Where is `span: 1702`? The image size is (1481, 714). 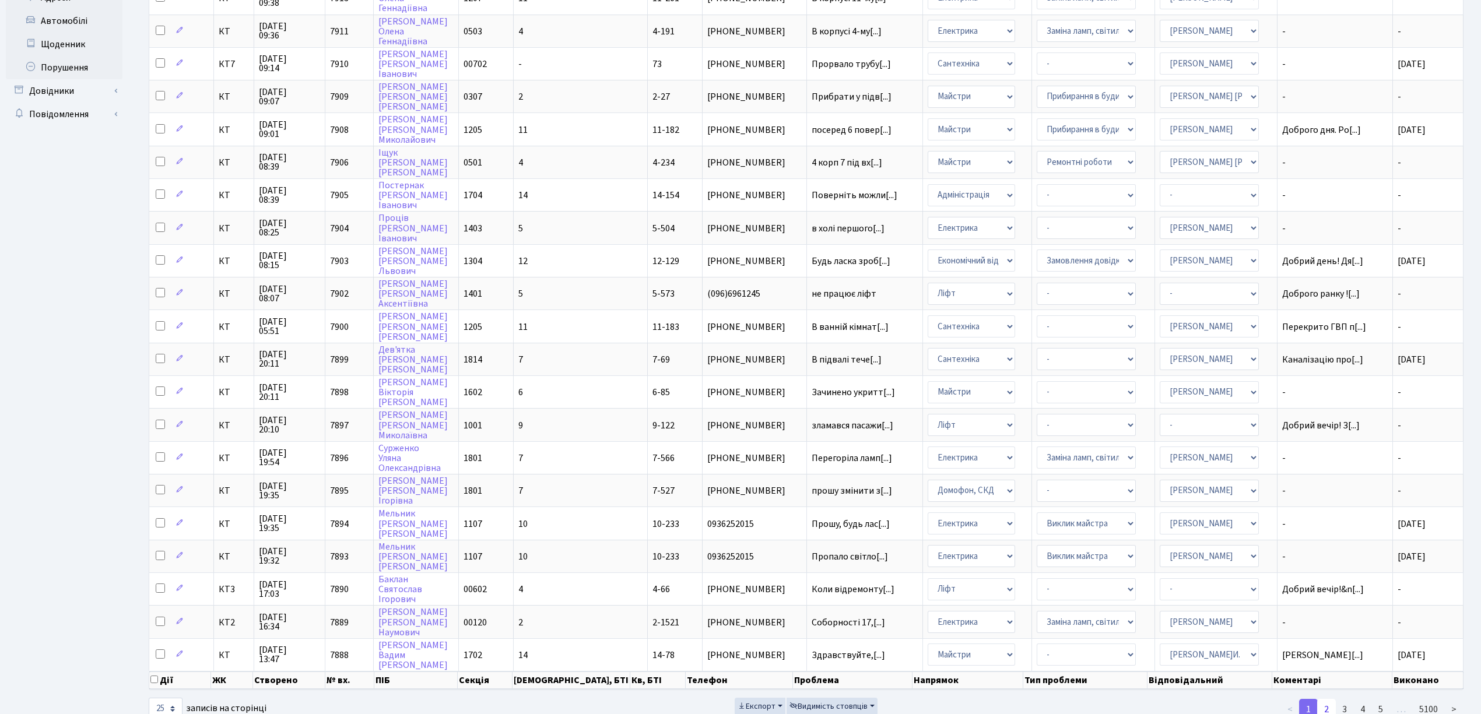
span: 1702 is located at coordinates (473, 656).